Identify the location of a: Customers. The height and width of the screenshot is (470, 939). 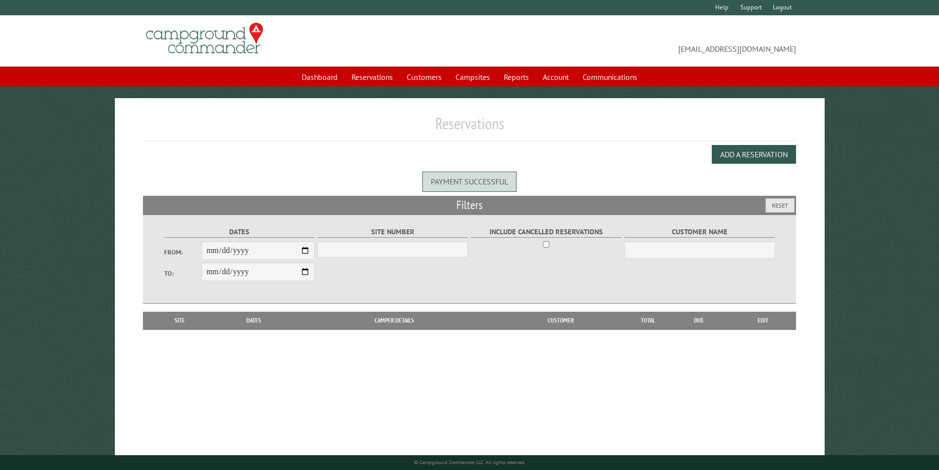
(424, 77).